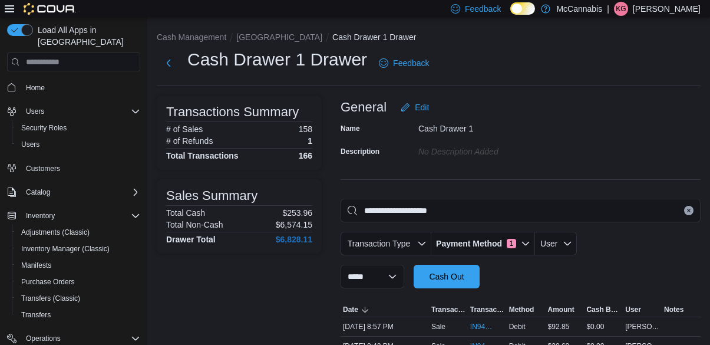 The height and width of the screenshot is (345, 710). I want to click on a: Feedback, so click(404, 63).